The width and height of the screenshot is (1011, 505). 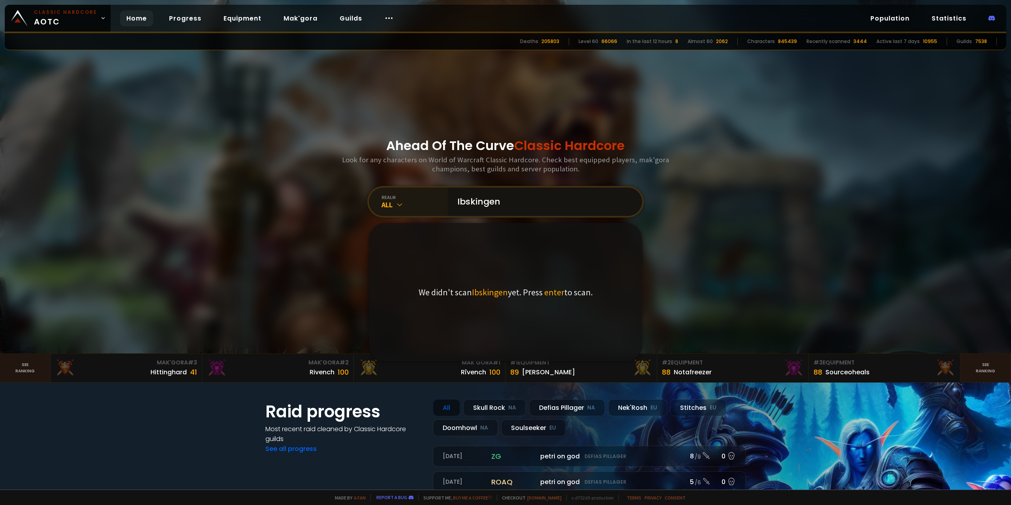 I want to click on a: See all progress, so click(x=291, y=448).